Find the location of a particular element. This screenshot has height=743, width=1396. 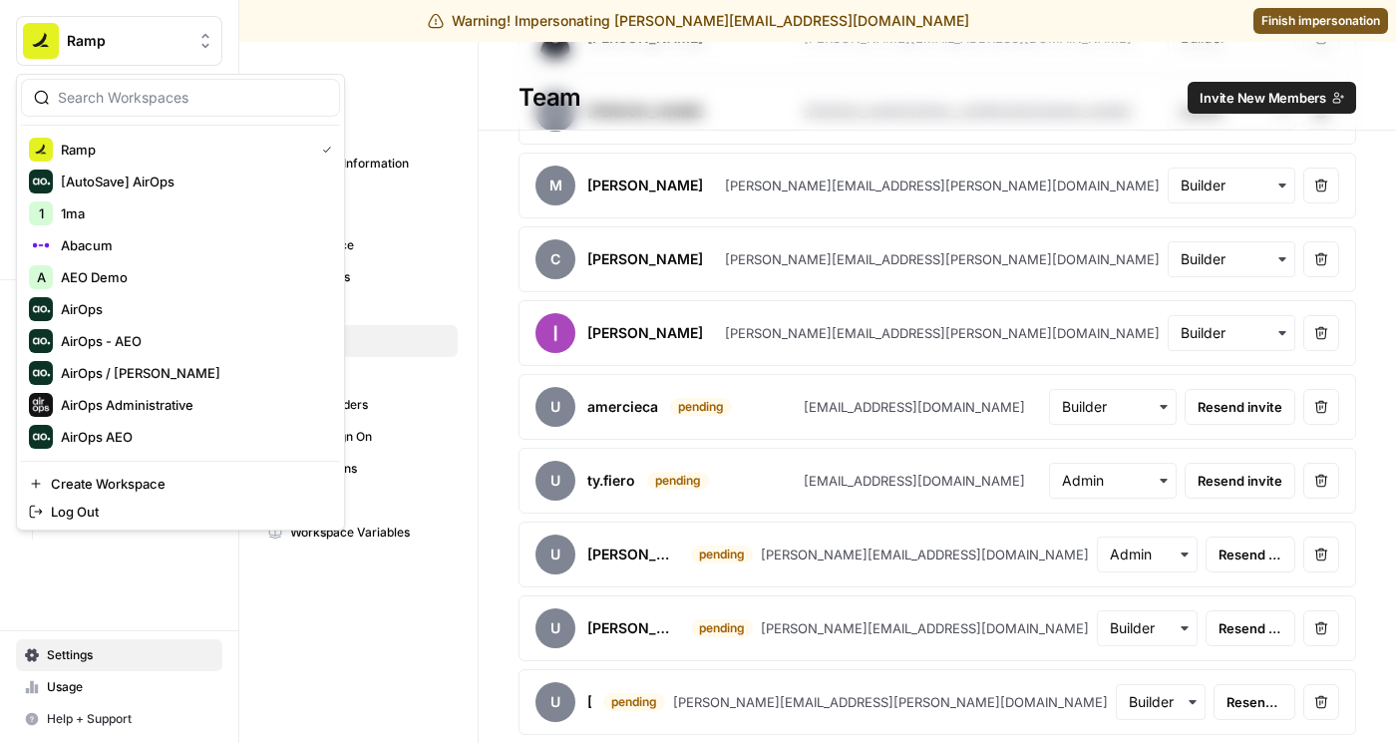

span: Tags is located at coordinates (369, 373).